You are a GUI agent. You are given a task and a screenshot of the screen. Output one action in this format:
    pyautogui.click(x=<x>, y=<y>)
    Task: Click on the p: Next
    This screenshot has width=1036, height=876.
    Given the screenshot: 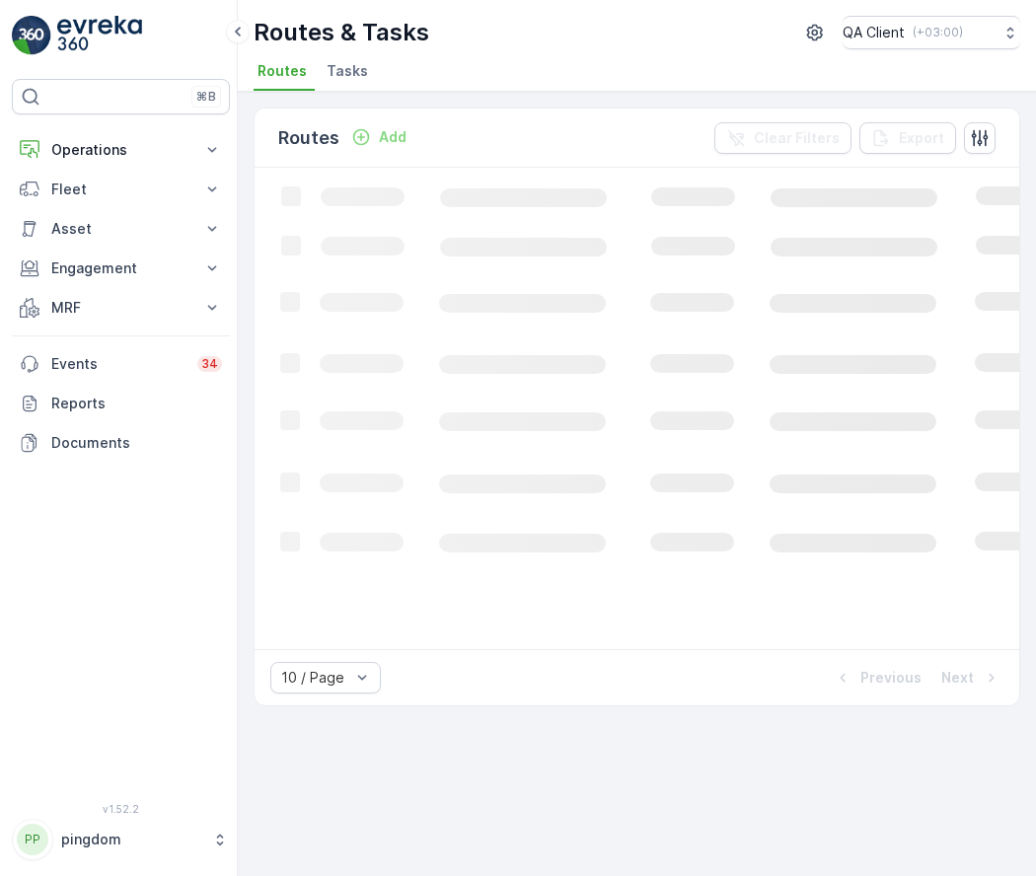 What is the action you would take?
    pyautogui.click(x=957, y=678)
    